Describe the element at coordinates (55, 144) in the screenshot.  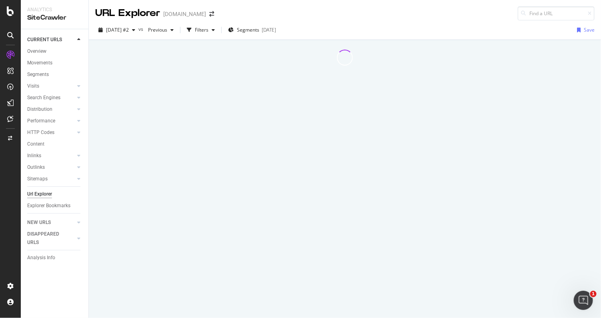
I see `a: Content` at that location.